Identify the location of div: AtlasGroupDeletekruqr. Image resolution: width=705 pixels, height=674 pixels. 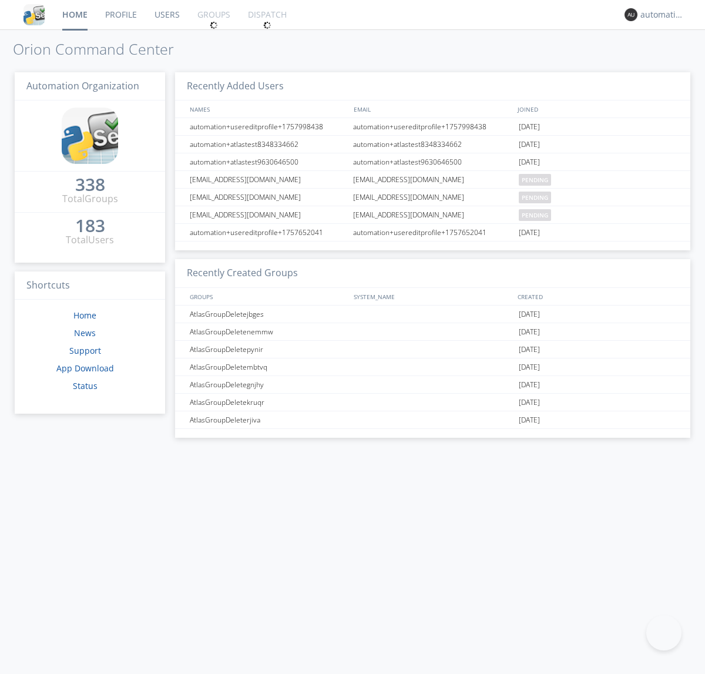
(268, 402).